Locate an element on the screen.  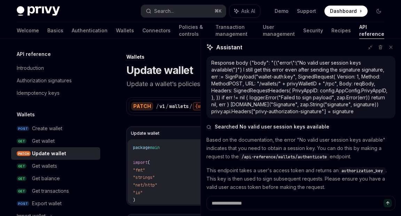
a: Authorization signatures is located at coordinates (56, 81).